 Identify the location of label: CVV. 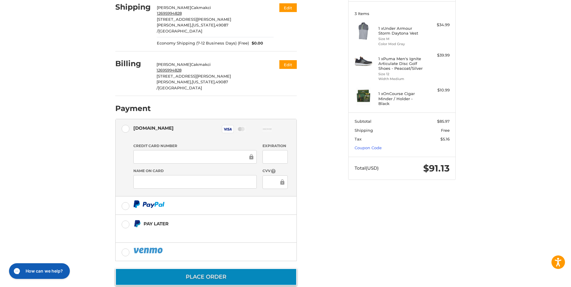
(275, 171).